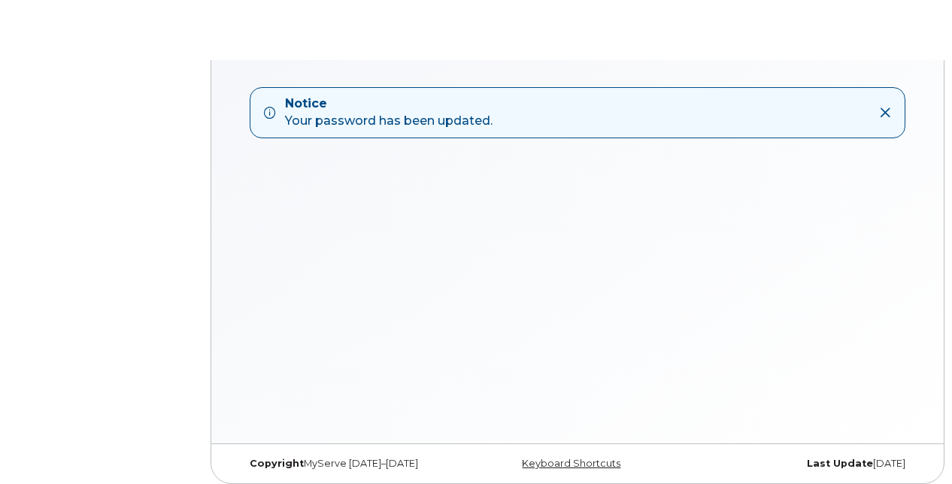  What do you see at coordinates (389, 104) in the screenshot?
I see `strong: Notice` at bounding box center [389, 104].